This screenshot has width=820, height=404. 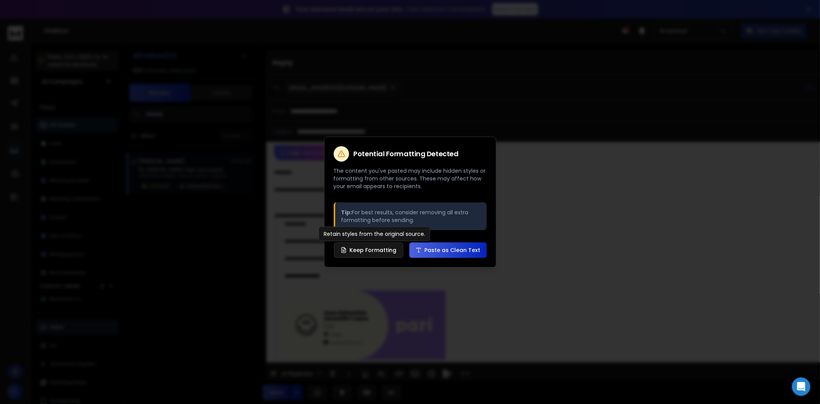 What do you see at coordinates (406, 154) in the screenshot?
I see `h2: Potential Formatting Detected` at bounding box center [406, 154].